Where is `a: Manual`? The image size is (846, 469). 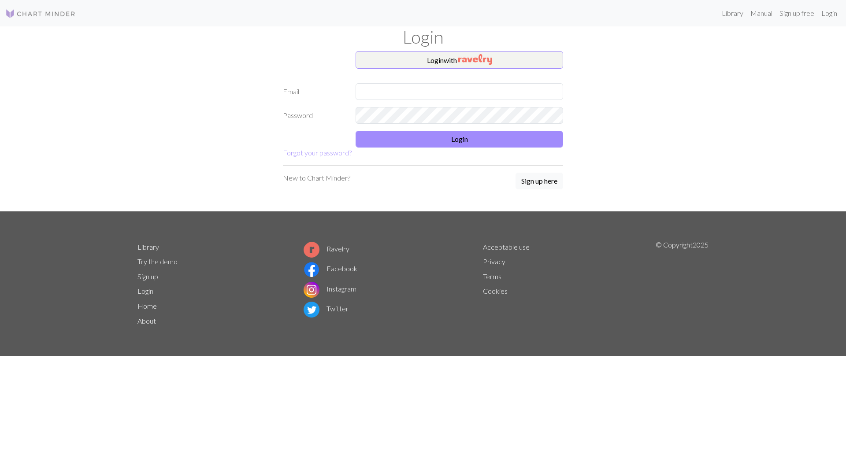 a: Manual is located at coordinates (761, 13).